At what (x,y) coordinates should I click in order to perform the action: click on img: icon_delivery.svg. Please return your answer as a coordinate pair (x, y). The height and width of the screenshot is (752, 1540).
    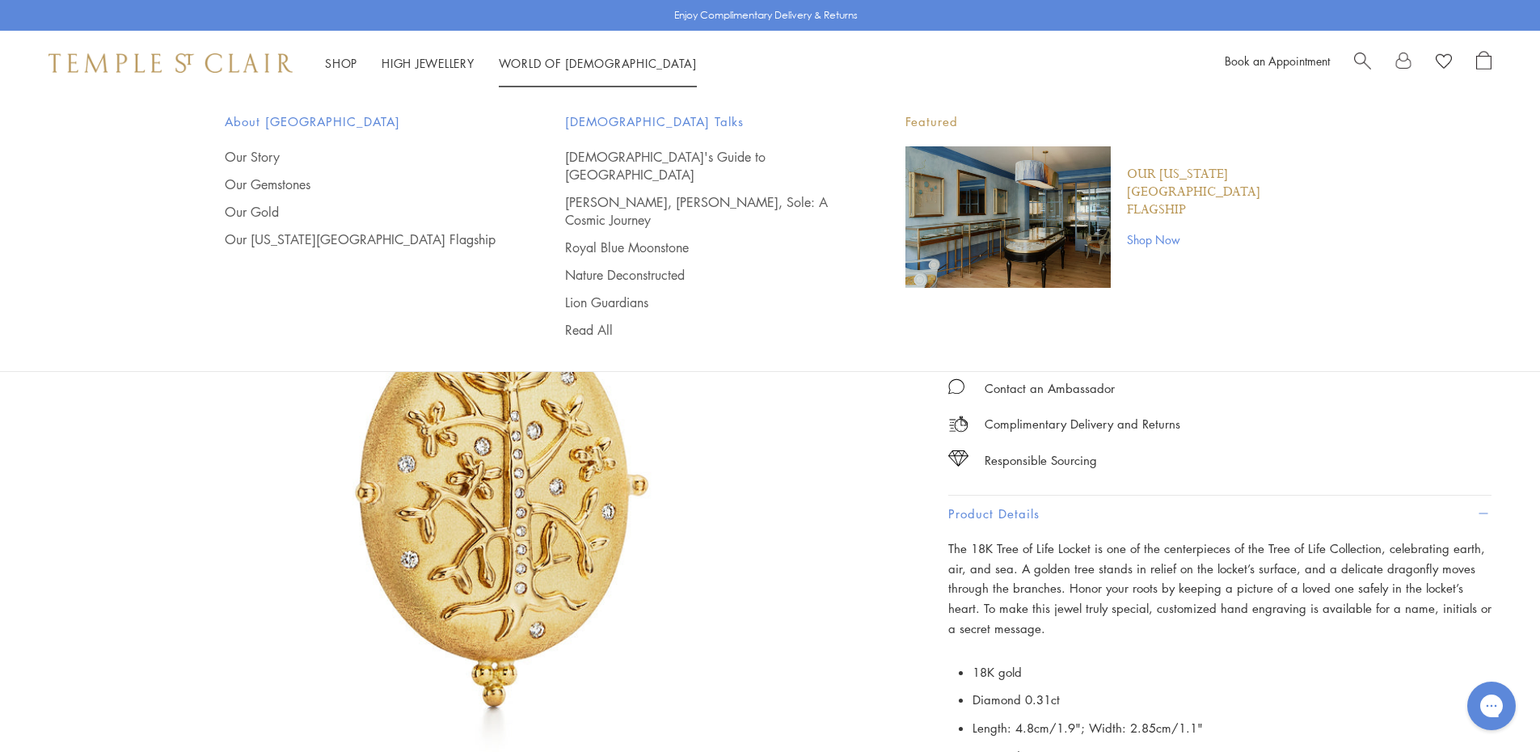
    Looking at the image, I should click on (958, 424).